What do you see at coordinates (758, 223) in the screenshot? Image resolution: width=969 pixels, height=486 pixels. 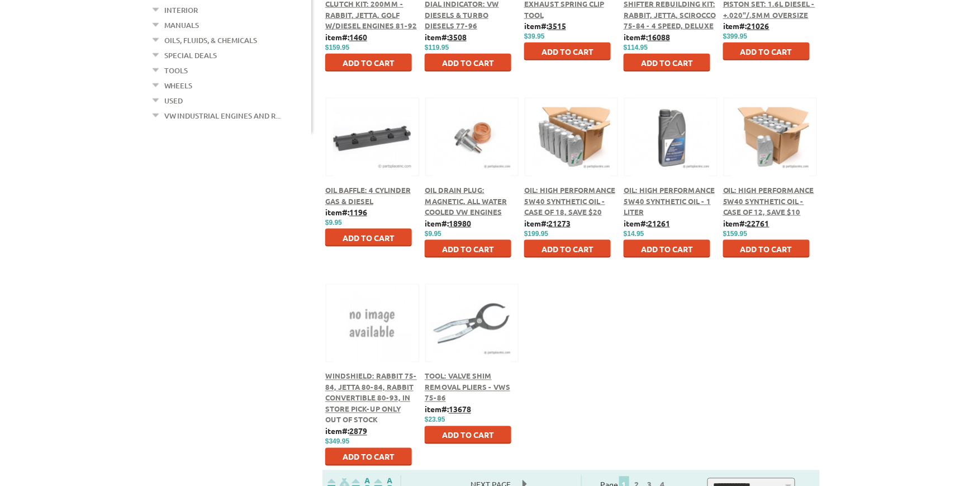 I see `u: 22761` at bounding box center [758, 223].